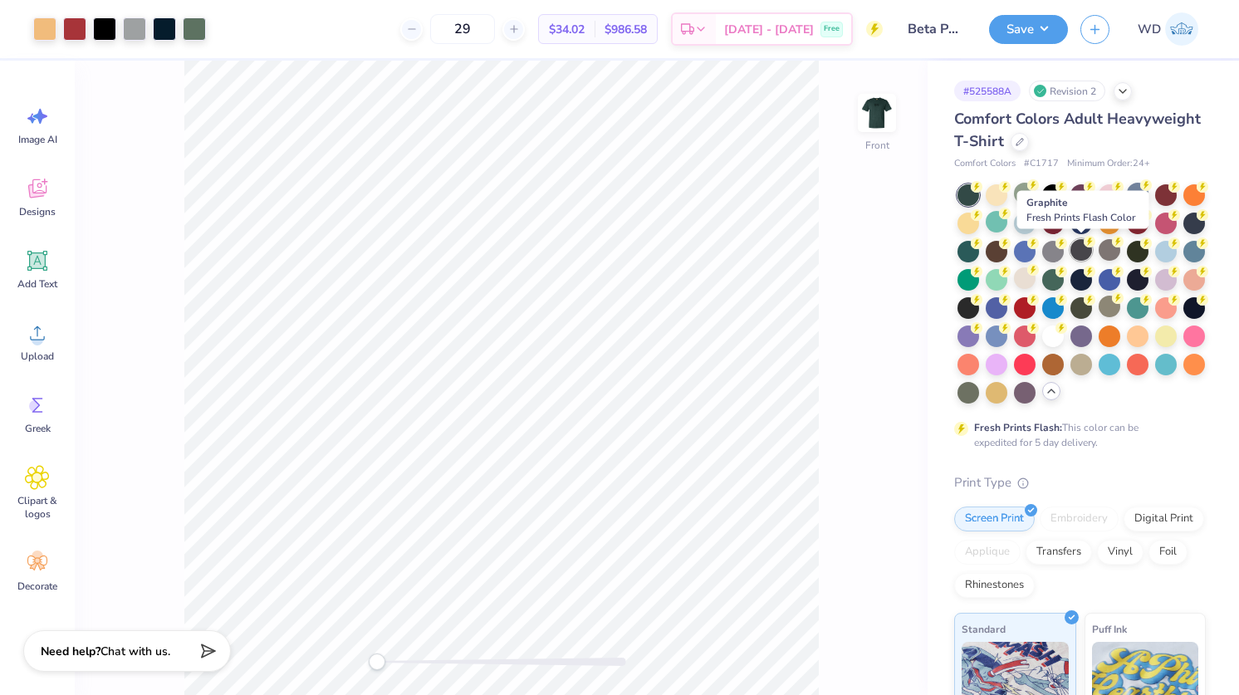 This screenshot has width=1239, height=695. What do you see at coordinates (983, 629) in the screenshot?
I see `span: Standard` at bounding box center [983, 629].